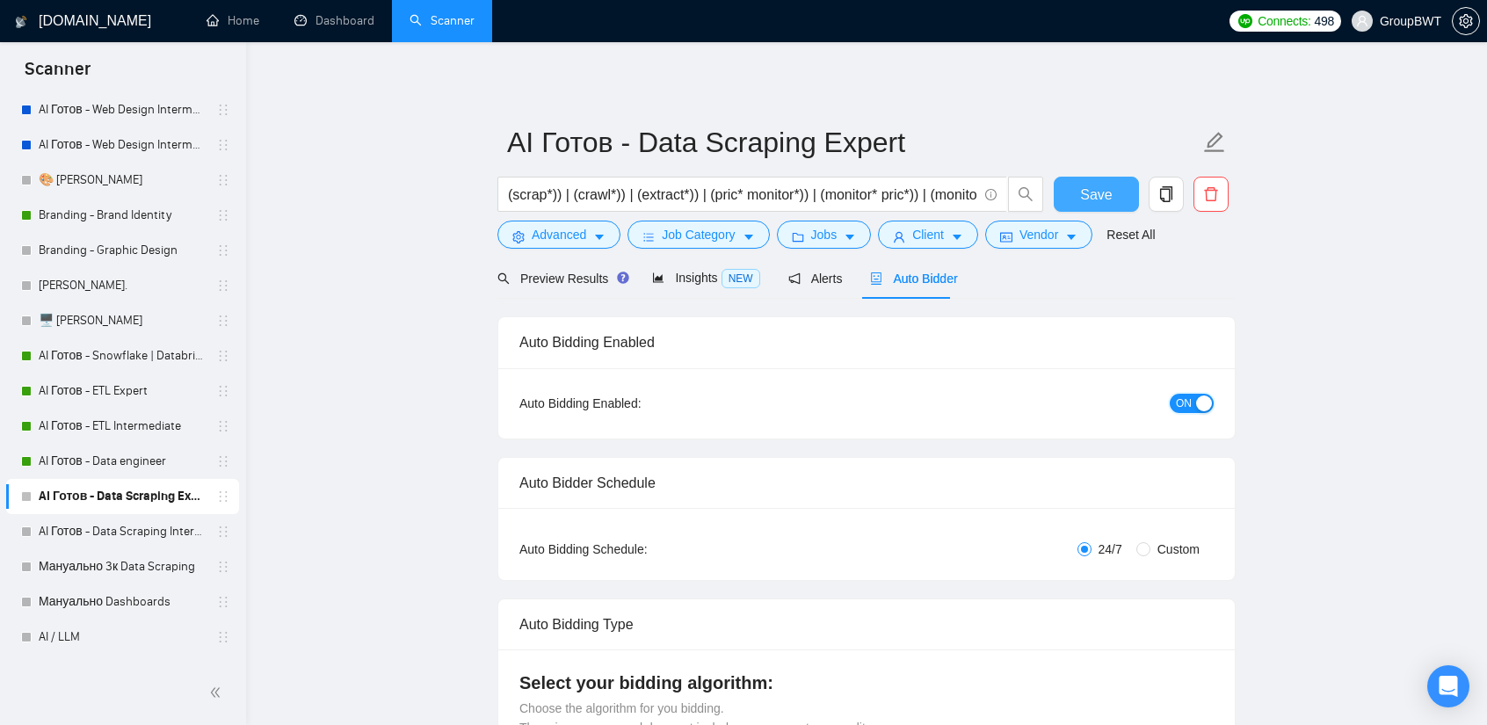 This screenshot has width=1487, height=725. Describe the element at coordinates (649, 236) in the screenshot. I see `span: bars` at that location.